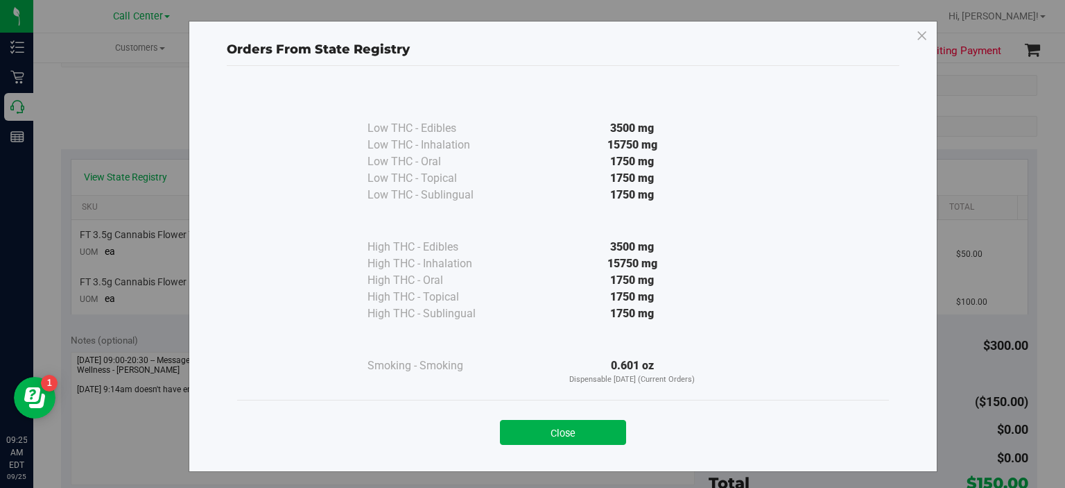  Describe the element at coordinates (437, 145) in the screenshot. I see `div: Low THC - Inhalation` at that location.